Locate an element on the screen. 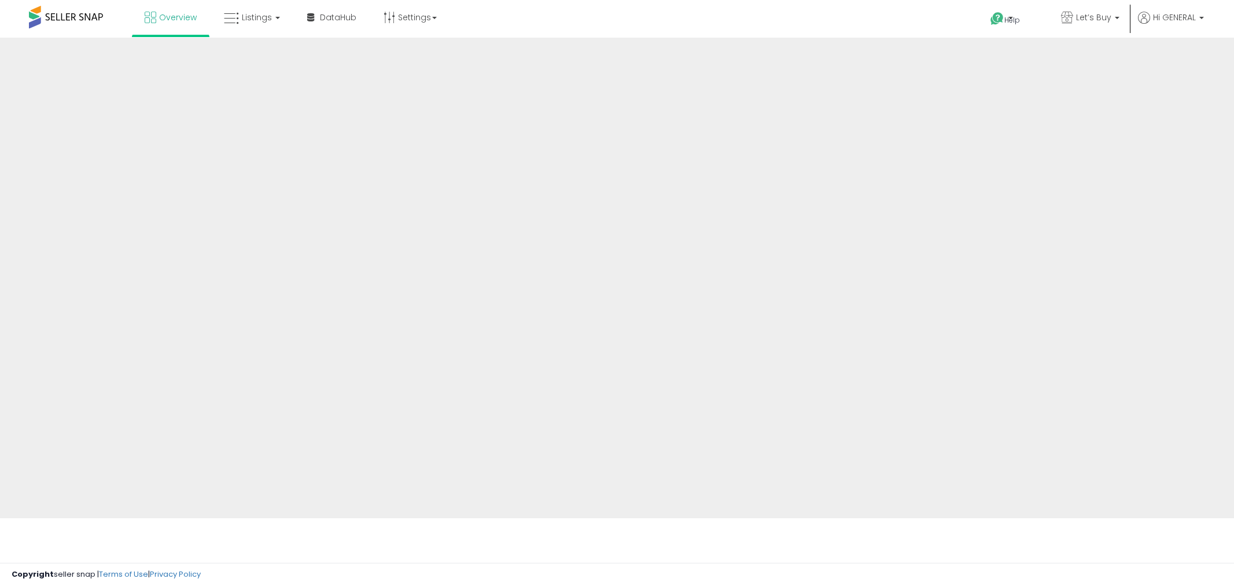 The image size is (1234, 586). span: Overview is located at coordinates (178, 17).